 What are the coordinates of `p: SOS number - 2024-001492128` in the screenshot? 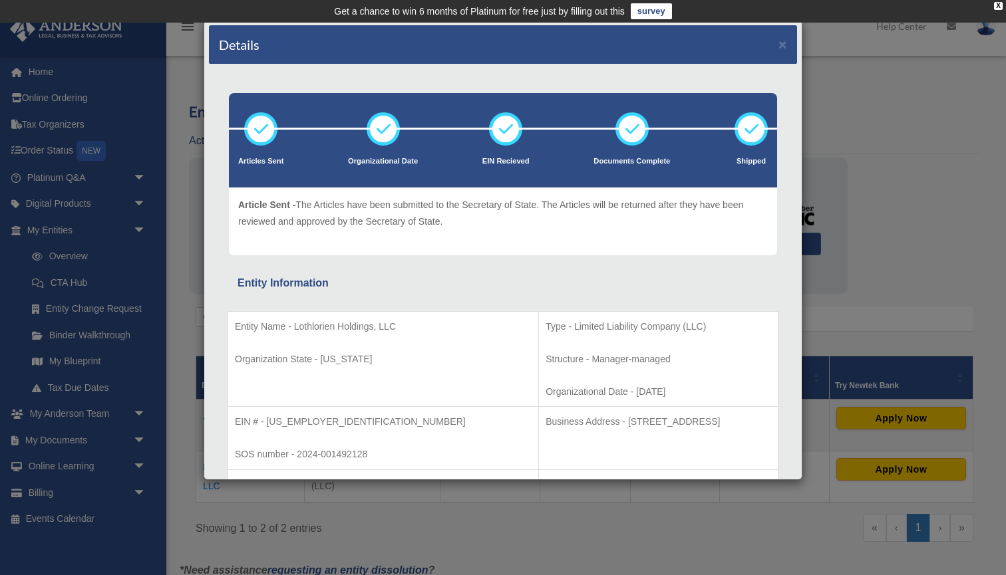 It's located at (383, 454).